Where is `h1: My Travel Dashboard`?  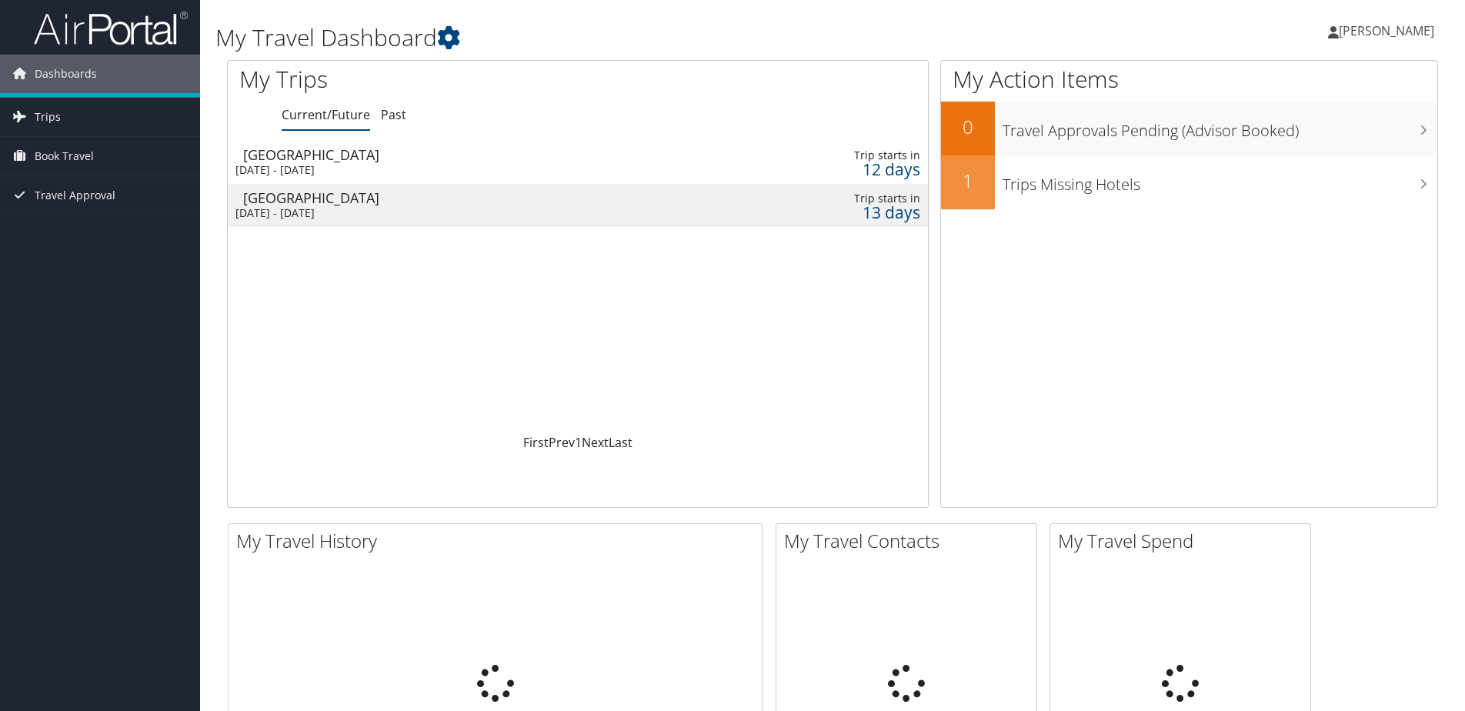
h1: My Travel Dashboard is located at coordinates (627, 38).